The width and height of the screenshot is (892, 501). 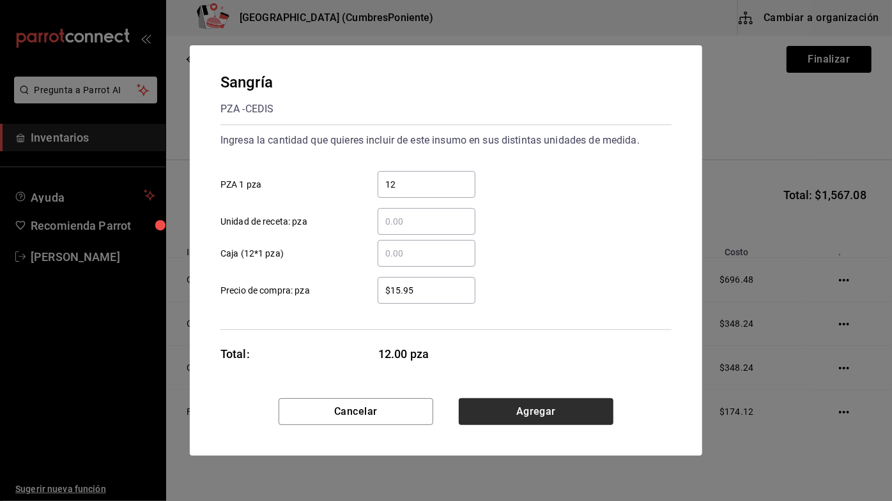 I want to click on div: Ingresa la cantidad que quieres incluir de este insumo en sus distintas unidades de medida., so click(x=446, y=141).